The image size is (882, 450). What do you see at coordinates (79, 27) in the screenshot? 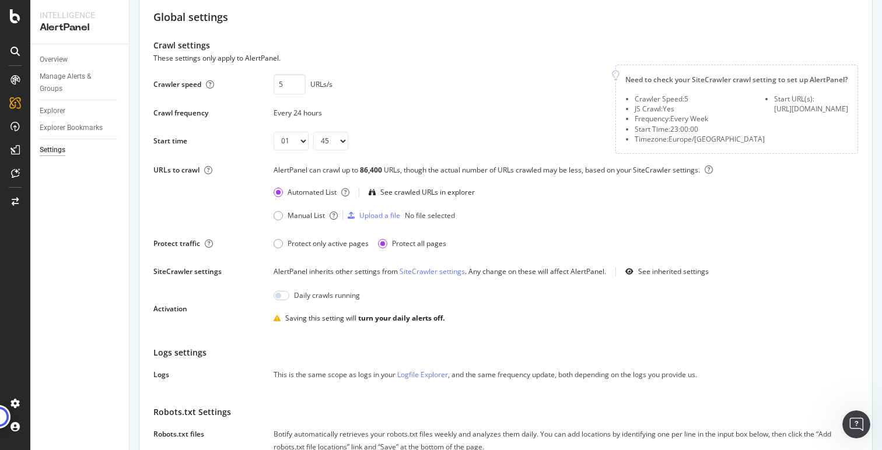
I see `div: AlertPanel` at bounding box center [79, 27].